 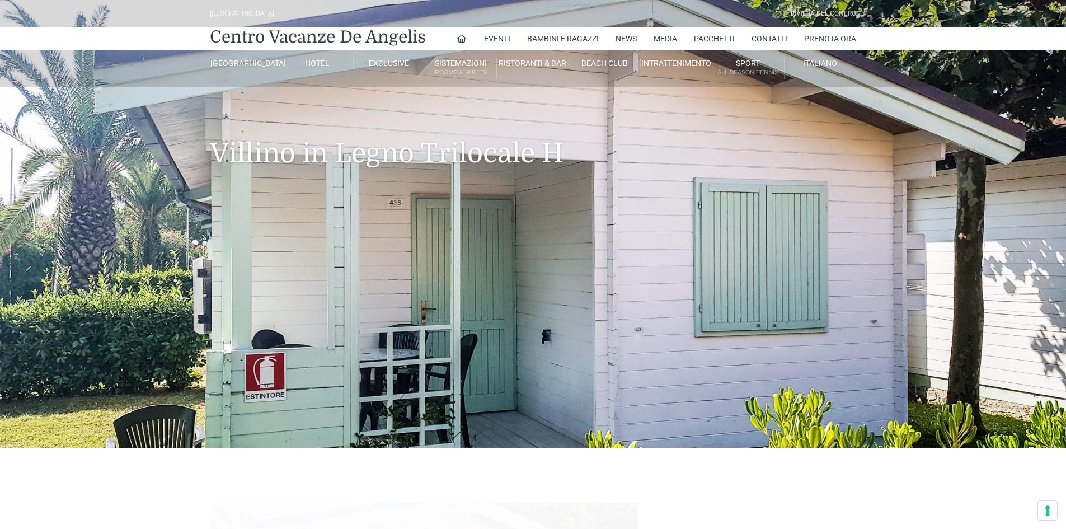 I want to click on a: Exclusive, so click(x=389, y=63).